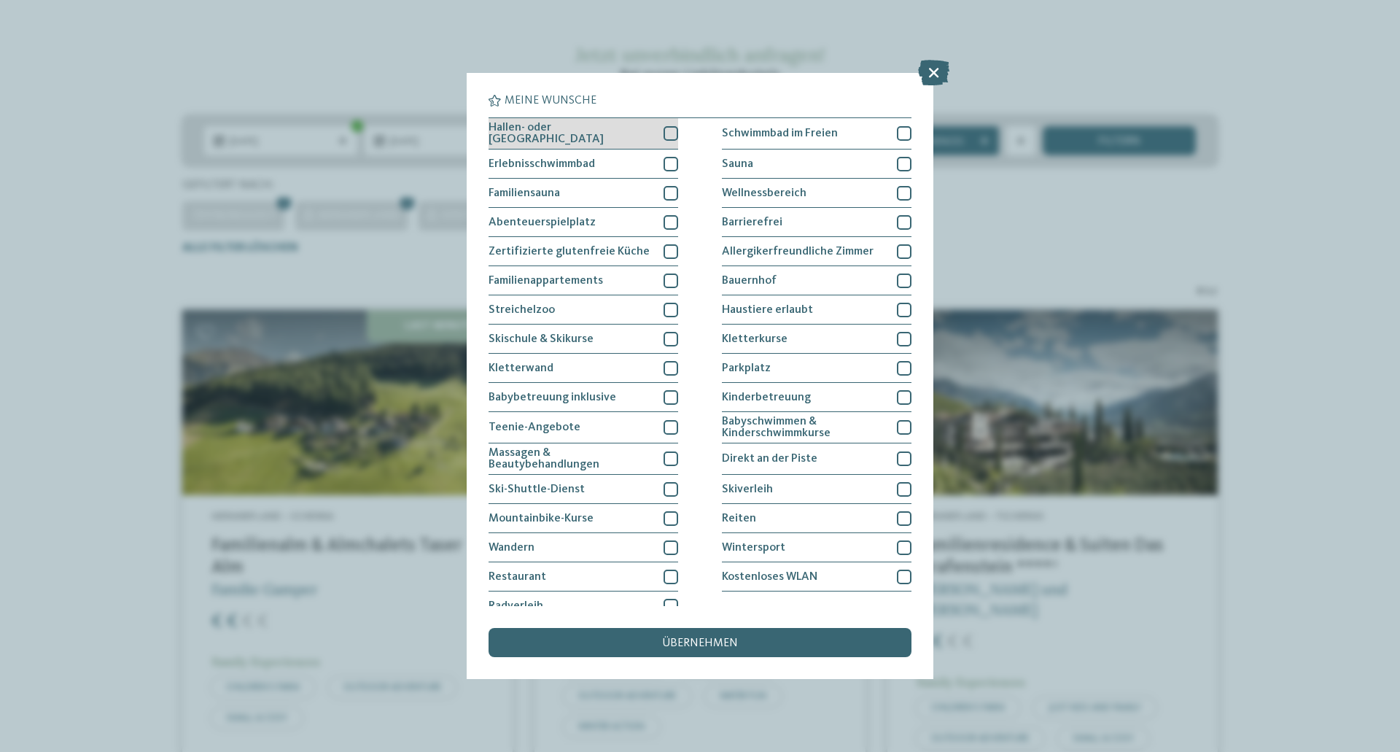  Describe the element at coordinates (746, 368) in the screenshot. I see `span: Parkplatz` at that location.